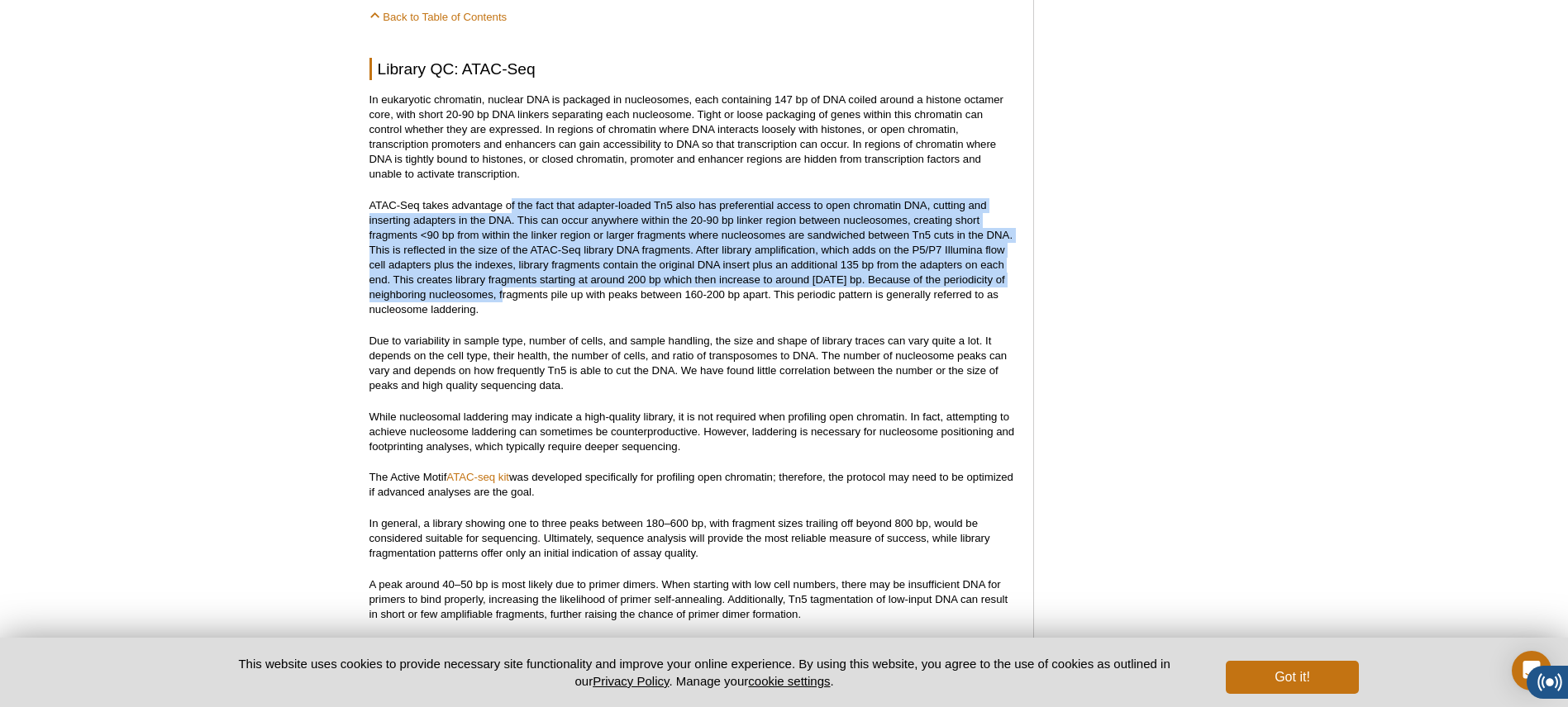 The width and height of the screenshot is (1568, 707). I want to click on p: In eukaryotic chromatin, nuclear DNA is packaged in nucleosomes, each containing 147 bp of DNA co..., so click(693, 137).